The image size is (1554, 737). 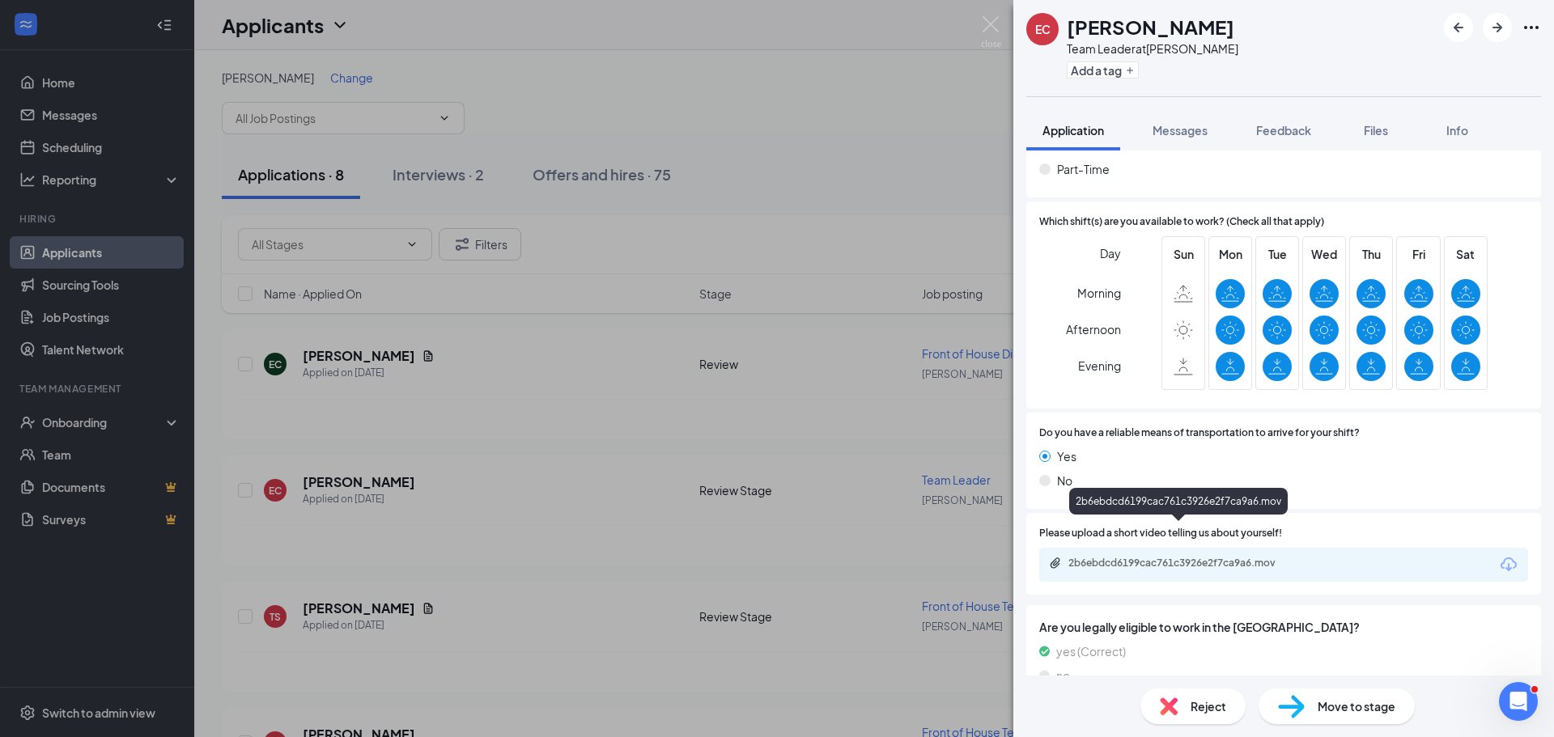 I want to click on span: Fri, so click(x=1419, y=254).